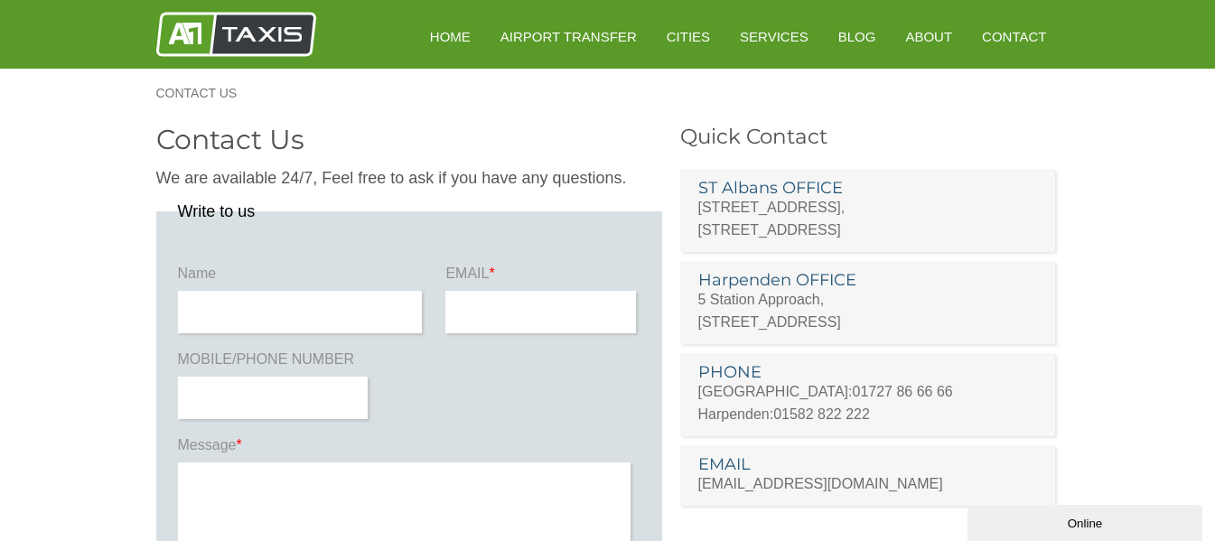 The image size is (1215, 541). What do you see at coordinates (206, 93) in the screenshot?
I see `a: Contact Us` at bounding box center [206, 93].